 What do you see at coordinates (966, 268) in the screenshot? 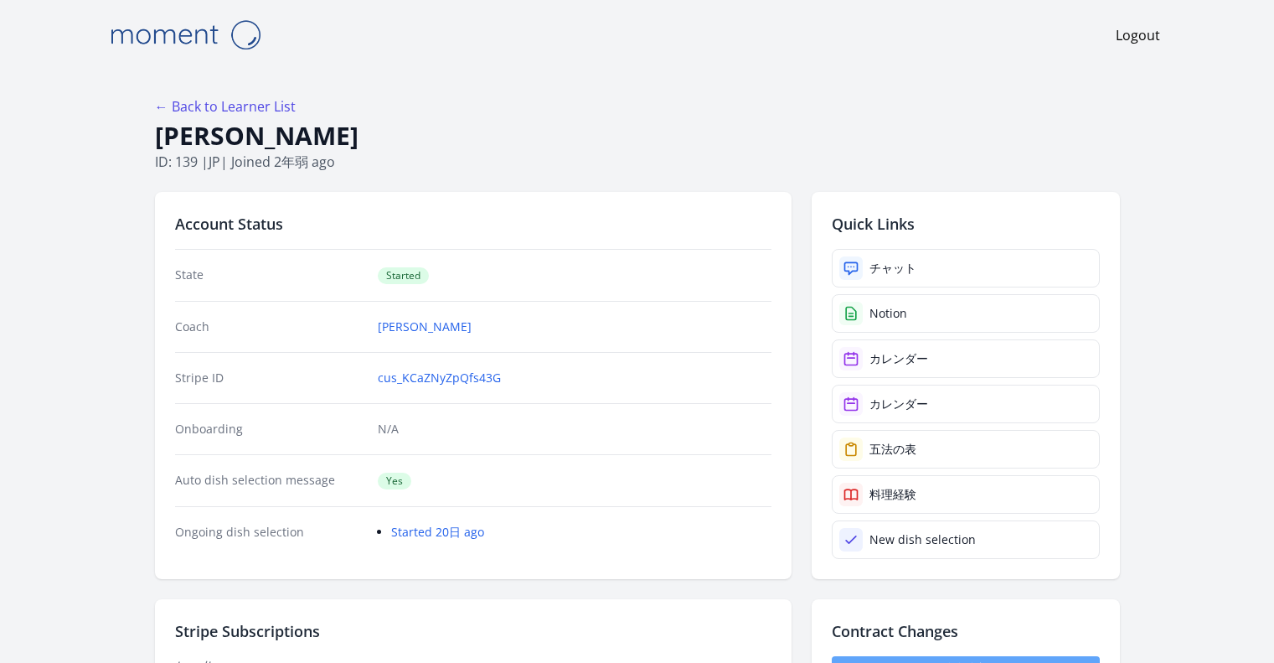
I see `a: チャット` at bounding box center [966, 268].